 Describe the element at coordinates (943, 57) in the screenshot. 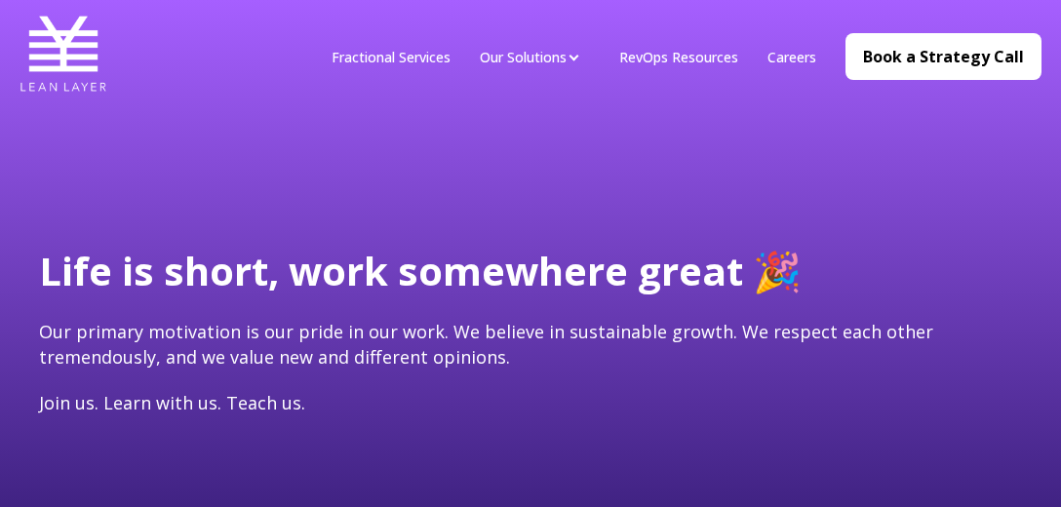

I see `a: Book a Strategy Call` at that location.